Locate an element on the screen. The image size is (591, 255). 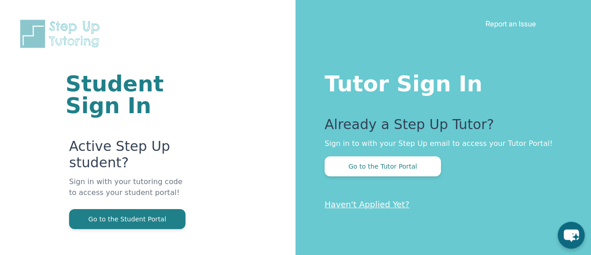
p: Active Step Up student? is located at coordinates (128, 157).